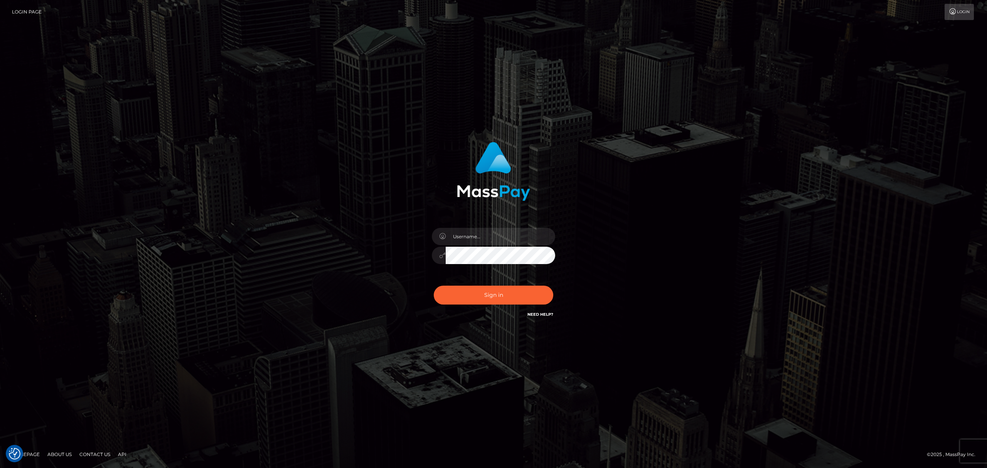 The height and width of the screenshot is (468, 987). Describe the element at coordinates (25, 454) in the screenshot. I see `a: Homepage` at that location.